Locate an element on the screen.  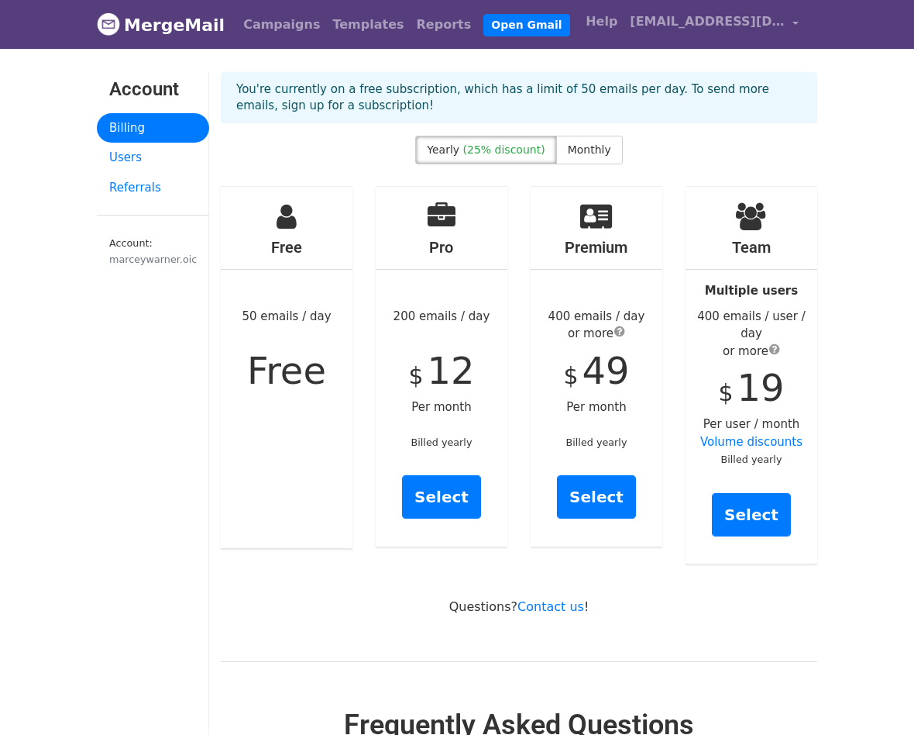
div: marceywarner.oic is located at coordinates (153, 259).